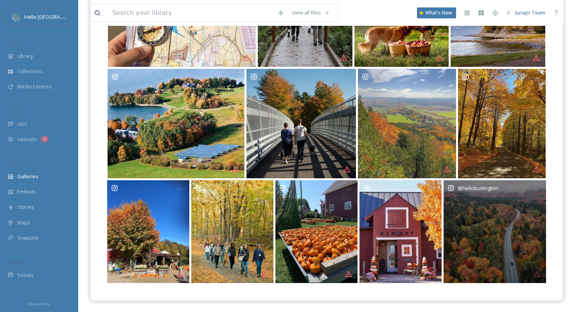 Image resolution: width=575 pixels, height=312 pixels. What do you see at coordinates (27, 139) in the screenshot?
I see `span: Uploads` at bounding box center [27, 139].